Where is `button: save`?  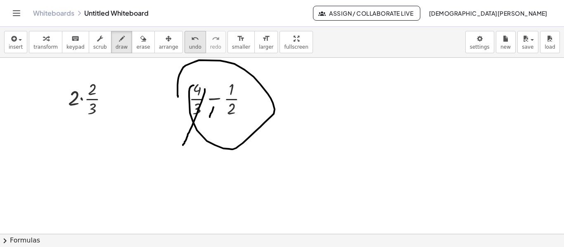
button: save is located at coordinates (528, 42).